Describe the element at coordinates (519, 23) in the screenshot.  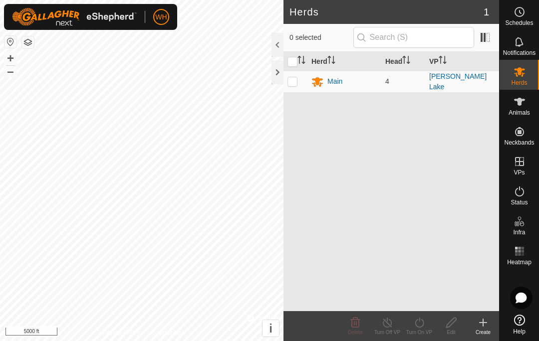
I see `span: Schedules` at that location.